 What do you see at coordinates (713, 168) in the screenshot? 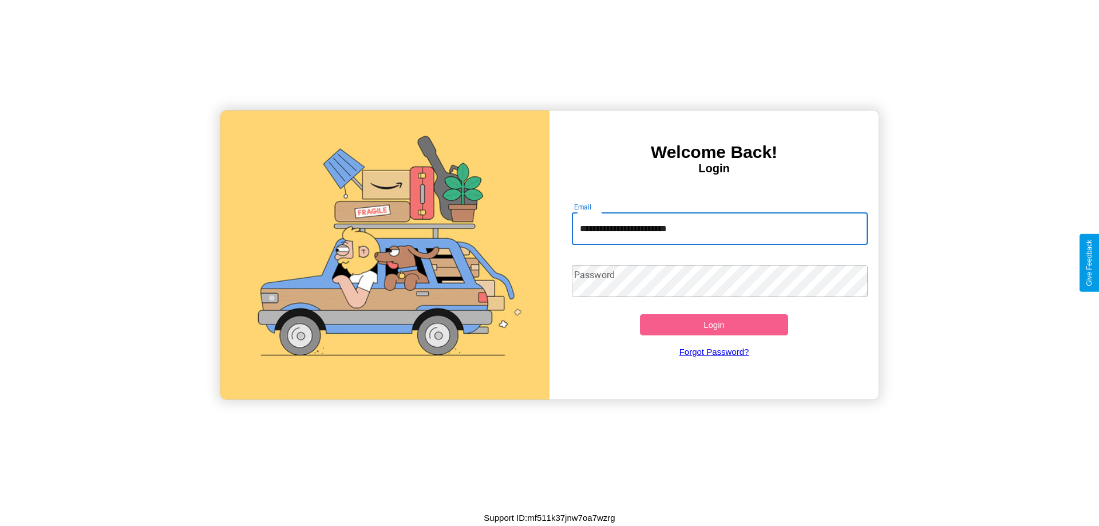
I see `h4: Login` at bounding box center [713, 168].